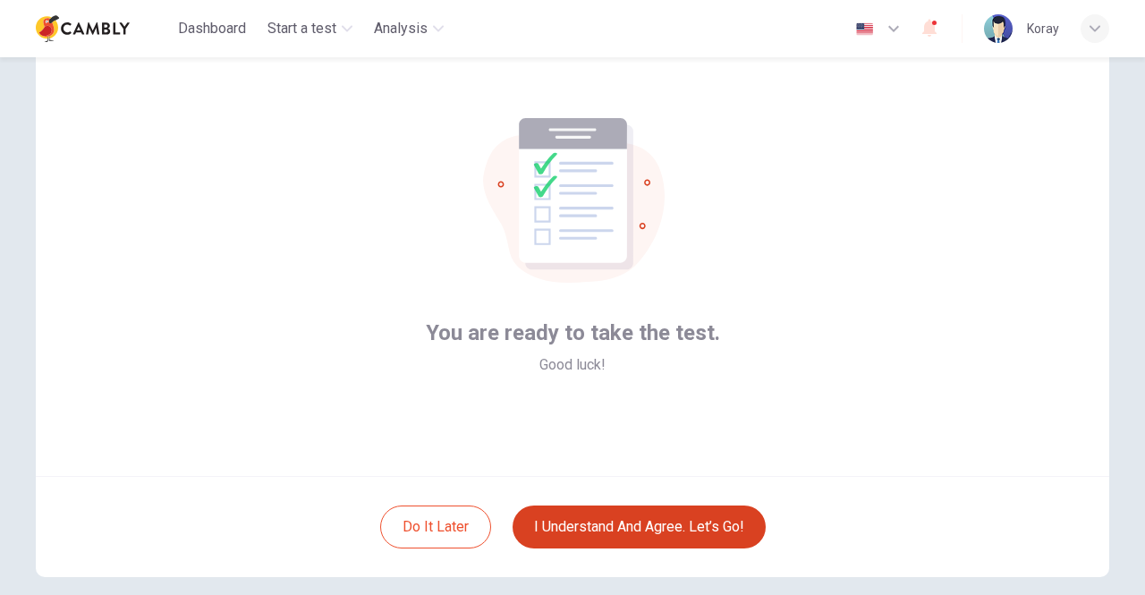  What do you see at coordinates (436, 527) in the screenshot?
I see `button: Do it later` at bounding box center [436, 527].